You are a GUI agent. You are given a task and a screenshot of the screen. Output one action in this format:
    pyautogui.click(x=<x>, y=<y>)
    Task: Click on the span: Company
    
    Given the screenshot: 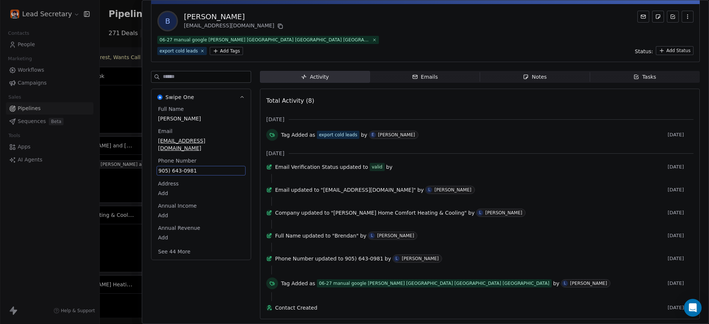 What is the action you would take?
    pyautogui.click(x=287, y=213)
    